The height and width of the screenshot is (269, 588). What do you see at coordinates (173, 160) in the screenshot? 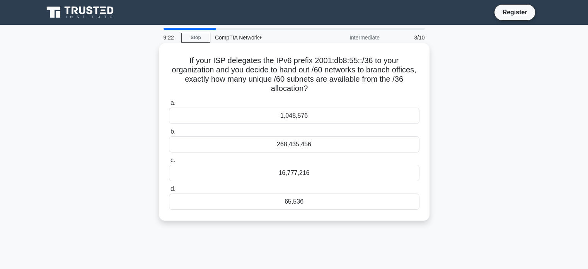
I see `span: c.` at bounding box center [173, 160].